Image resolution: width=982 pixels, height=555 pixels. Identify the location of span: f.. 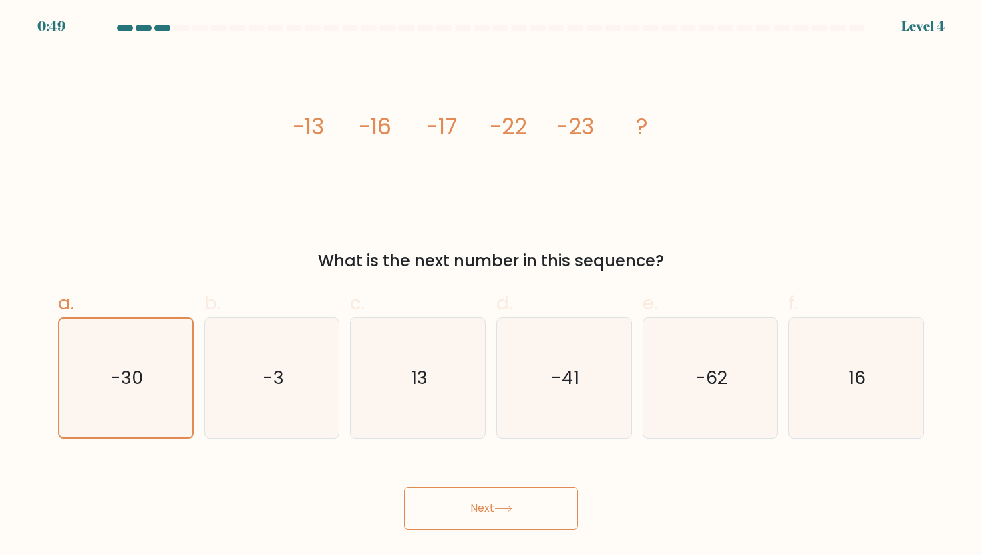
(793, 303).